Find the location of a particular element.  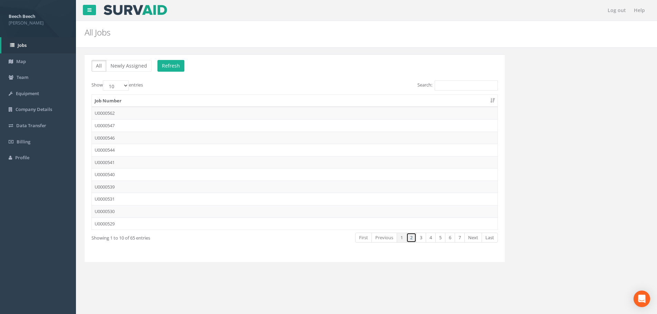

a: Next is located at coordinates (473, 238).